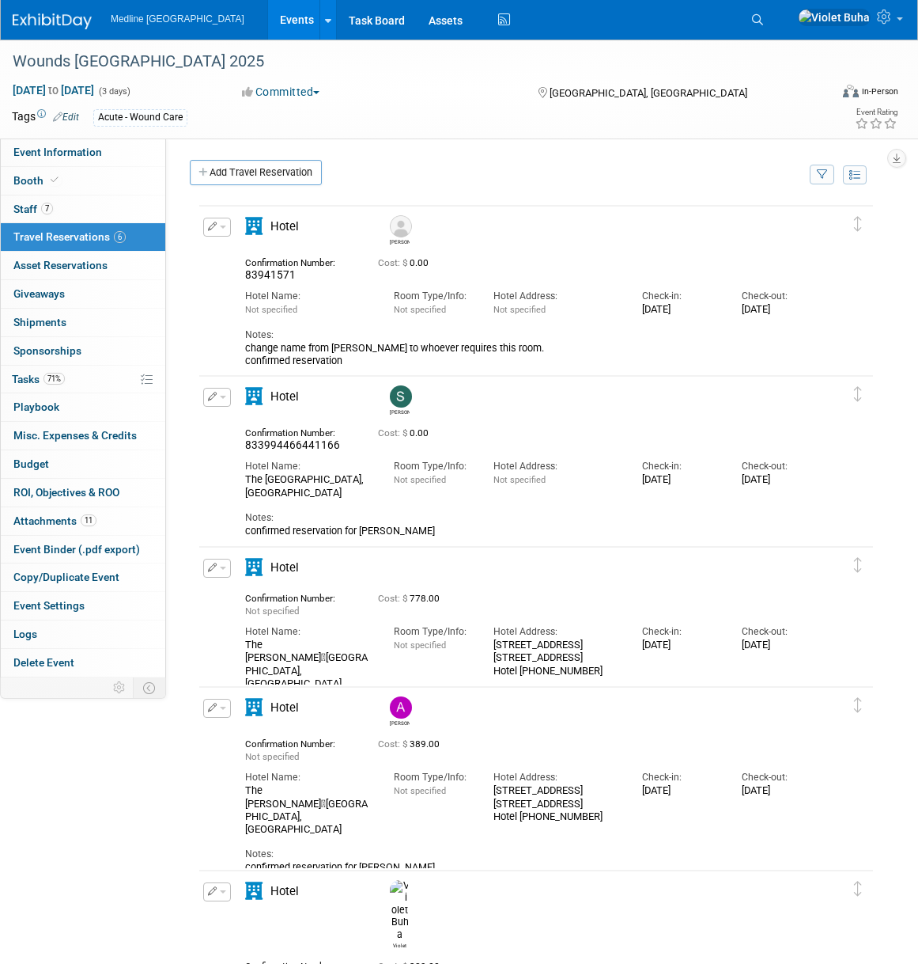 The height and width of the screenshot is (964, 918). What do you see at coordinates (49, 605) in the screenshot?
I see `span: Event Settings` at bounding box center [49, 605].